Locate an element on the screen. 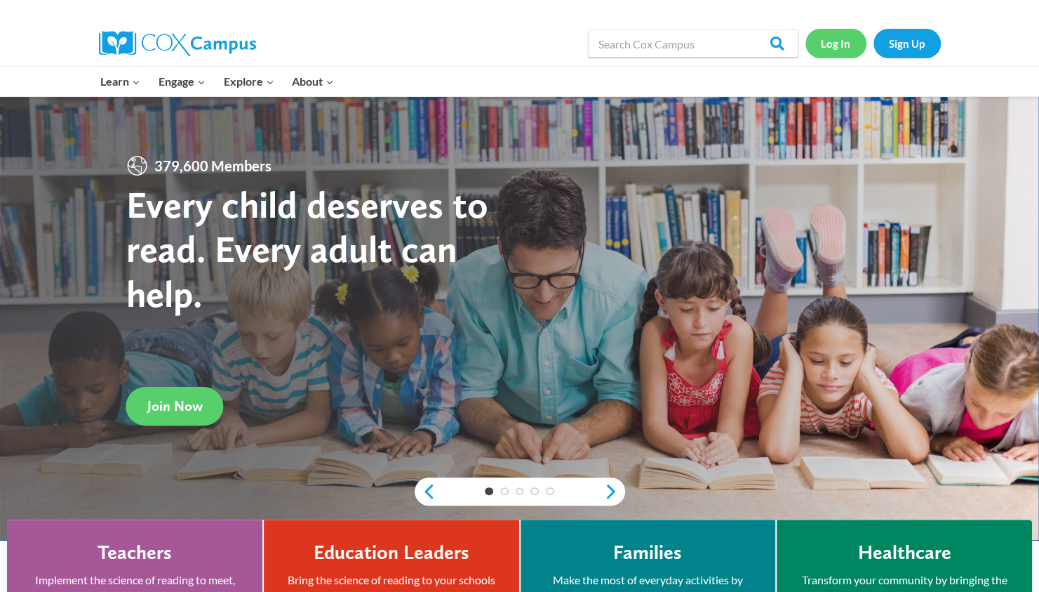 The height and width of the screenshot is (592, 1039). nav: Primary Navigation is located at coordinates (218, 81).